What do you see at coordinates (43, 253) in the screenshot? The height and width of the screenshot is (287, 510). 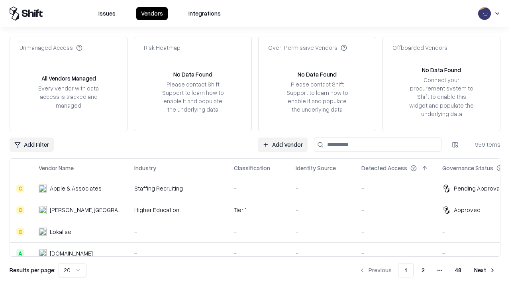 I see `img: pathfactory.com` at bounding box center [43, 253].